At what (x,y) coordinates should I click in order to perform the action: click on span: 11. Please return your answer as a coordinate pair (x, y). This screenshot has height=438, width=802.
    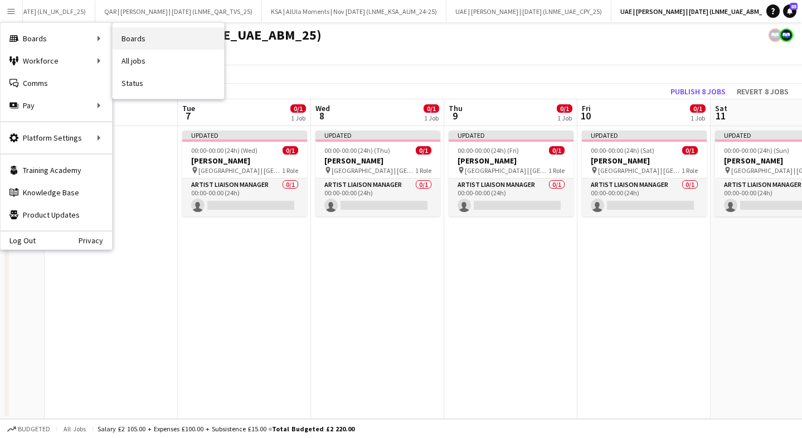
    Looking at the image, I should click on (720, 115).